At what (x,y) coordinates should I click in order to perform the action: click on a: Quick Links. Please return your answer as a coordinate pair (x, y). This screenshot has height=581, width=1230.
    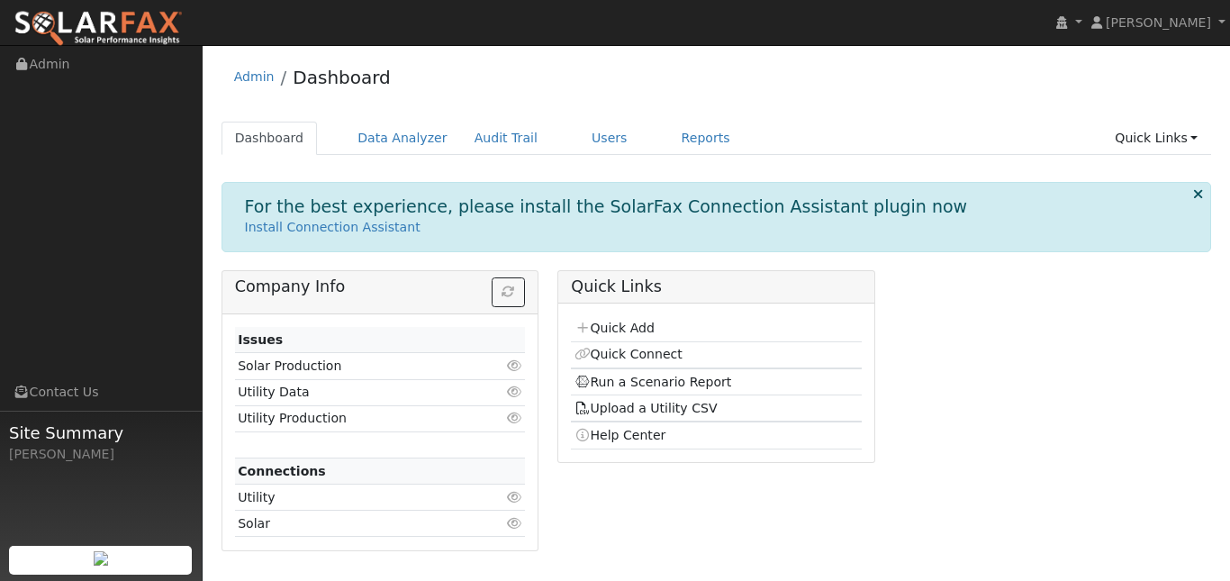
    Looking at the image, I should click on (1156, 138).